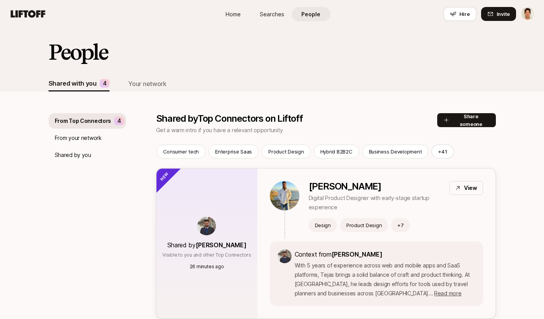 This screenshot has width=544, height=319. Describe the element at coordinates (376, 203) in the screenshot. I see `p: Digital Product Designer with early-stage startup experience` at that location.